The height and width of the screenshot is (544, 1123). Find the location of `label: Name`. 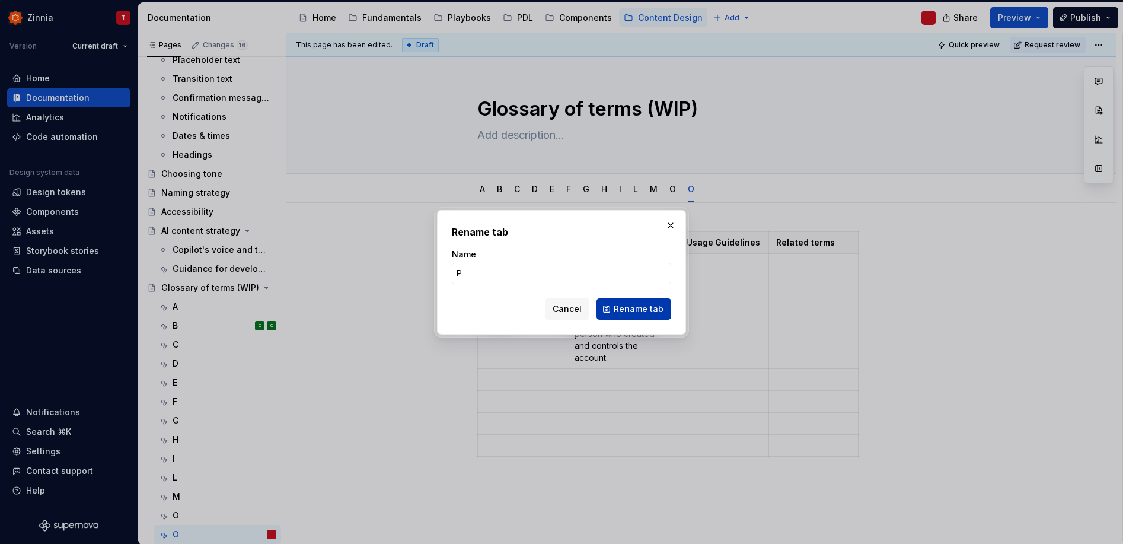

label: Name is located at coordinates (464, 254).